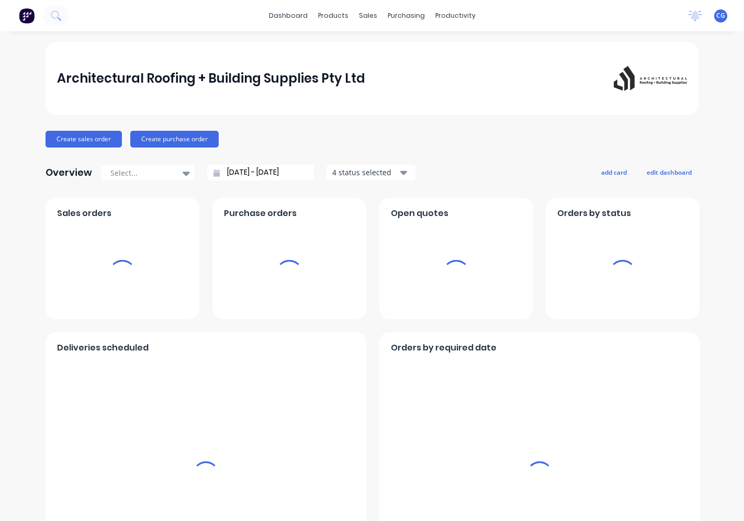 The width and height of the screenshot is (744, 521). I want to click on div: products, so click(333, 16).